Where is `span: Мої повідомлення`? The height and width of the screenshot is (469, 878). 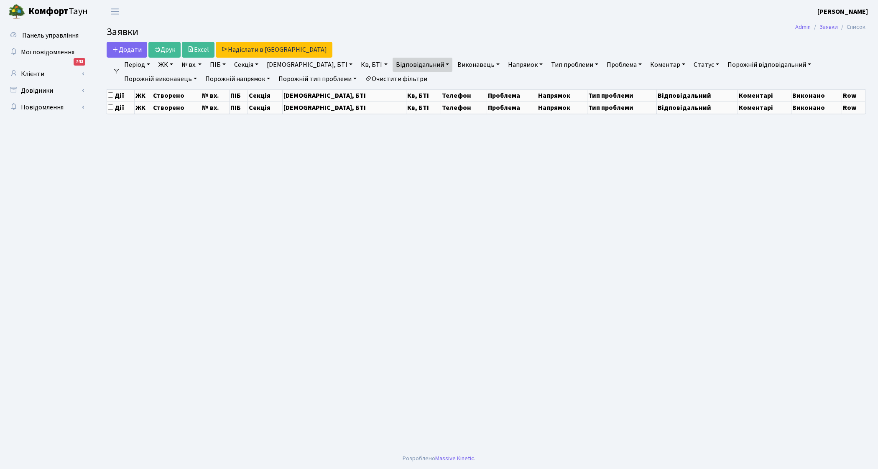 span: Мої повідомлення is located at coordinates (48, 52).